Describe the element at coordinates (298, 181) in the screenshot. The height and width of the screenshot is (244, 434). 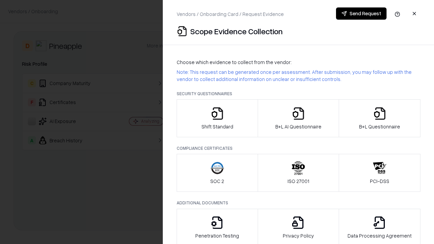
I see `p: ISO 27001` at that location.